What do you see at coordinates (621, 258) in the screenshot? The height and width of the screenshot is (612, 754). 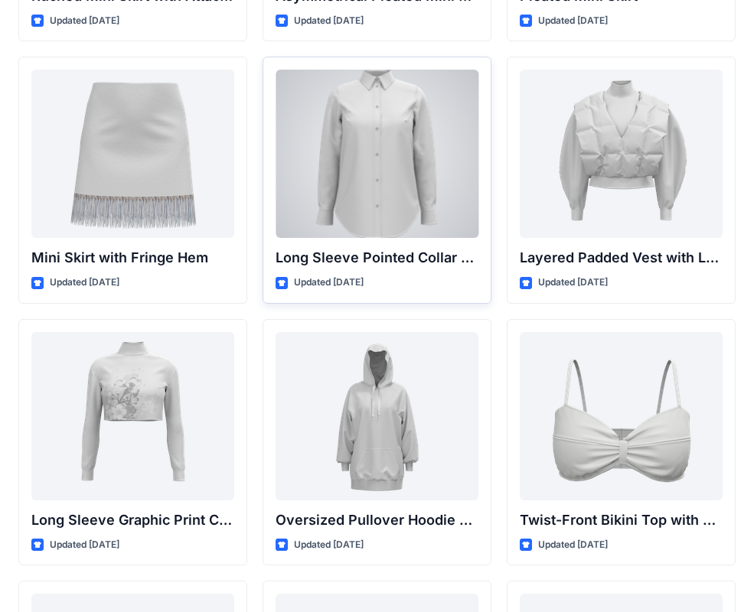 I see `p: Layered Padded Vest with Long Sleeve Top` at bounding box center [621, 258].